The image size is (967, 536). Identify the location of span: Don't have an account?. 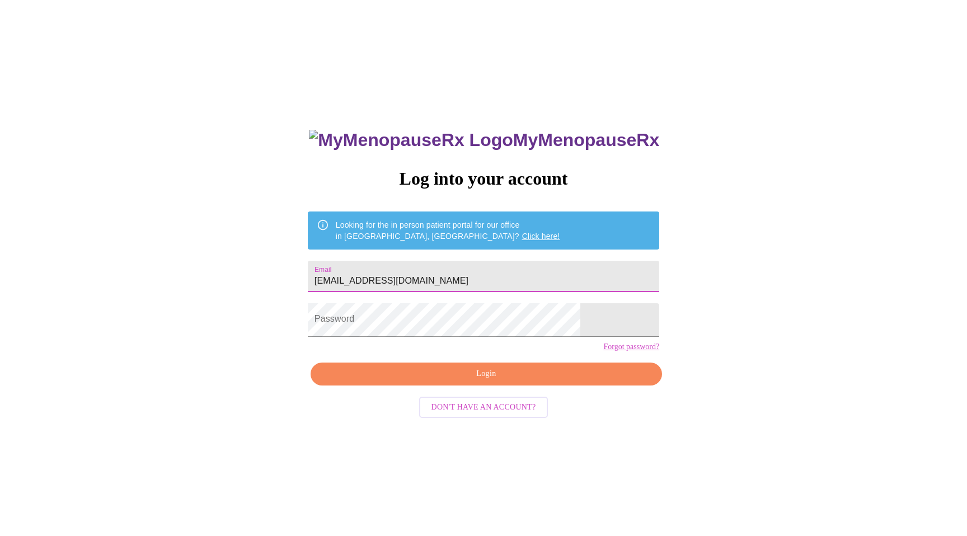
(484, 408).